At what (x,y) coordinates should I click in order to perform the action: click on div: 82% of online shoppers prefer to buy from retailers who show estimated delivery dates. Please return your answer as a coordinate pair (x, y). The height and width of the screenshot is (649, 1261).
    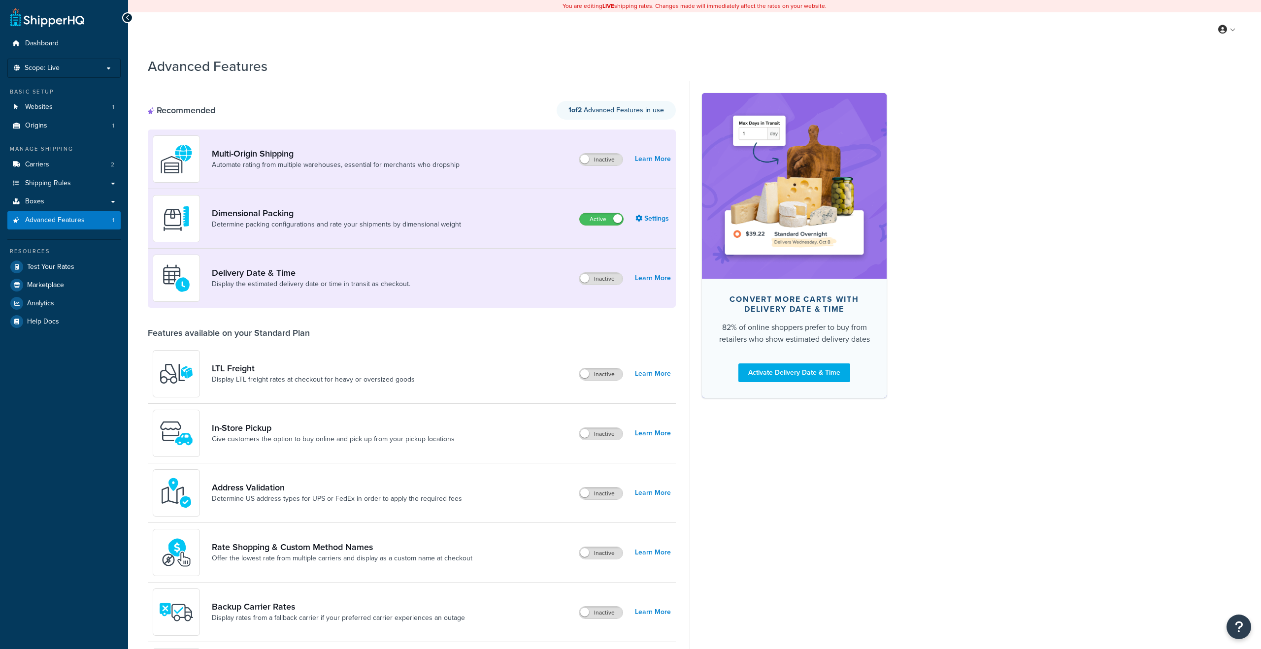
    Looking at the image, I should click on (794, 333).